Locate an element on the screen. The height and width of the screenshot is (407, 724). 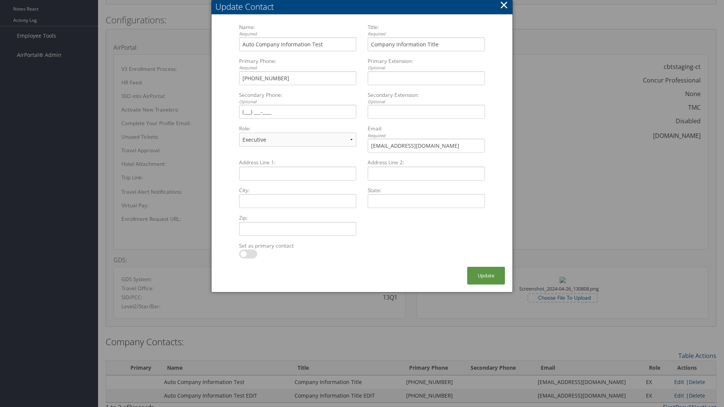
label: City: is located at coordinates (298, 190).